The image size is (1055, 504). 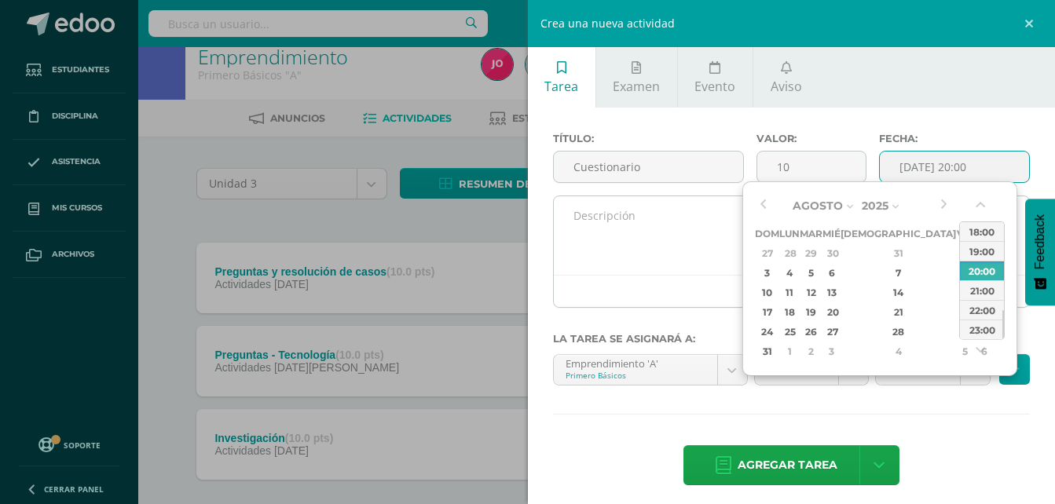 What do you see at coordinates (715, 77) in the screenshot?
I see `a: Evento` at bounding box center [715, 77].